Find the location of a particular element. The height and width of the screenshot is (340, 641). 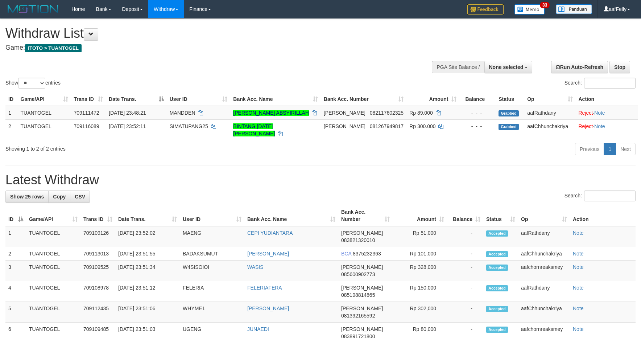

td: 709113013 is located at coordinates (98, 253).